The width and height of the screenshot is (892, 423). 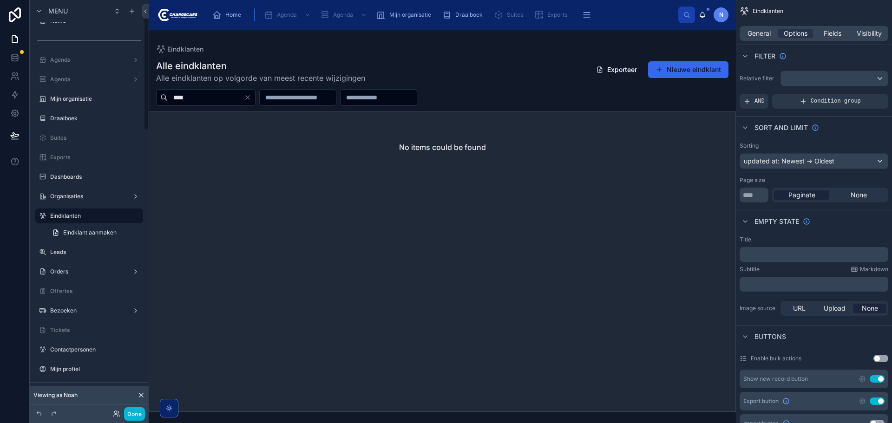 I want to click on label: Tickets, so click(x=96, y=330).